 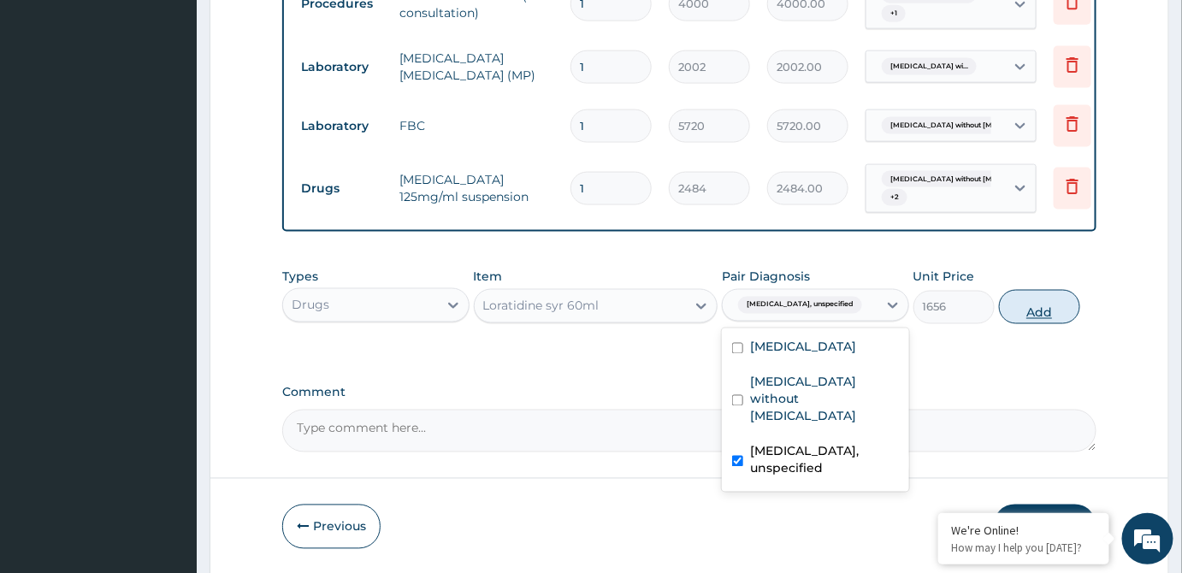 What do you see at coordinates (188, 107) in the screenshot?
I see `div: Chat with us now` at bounding box center [188, 107].